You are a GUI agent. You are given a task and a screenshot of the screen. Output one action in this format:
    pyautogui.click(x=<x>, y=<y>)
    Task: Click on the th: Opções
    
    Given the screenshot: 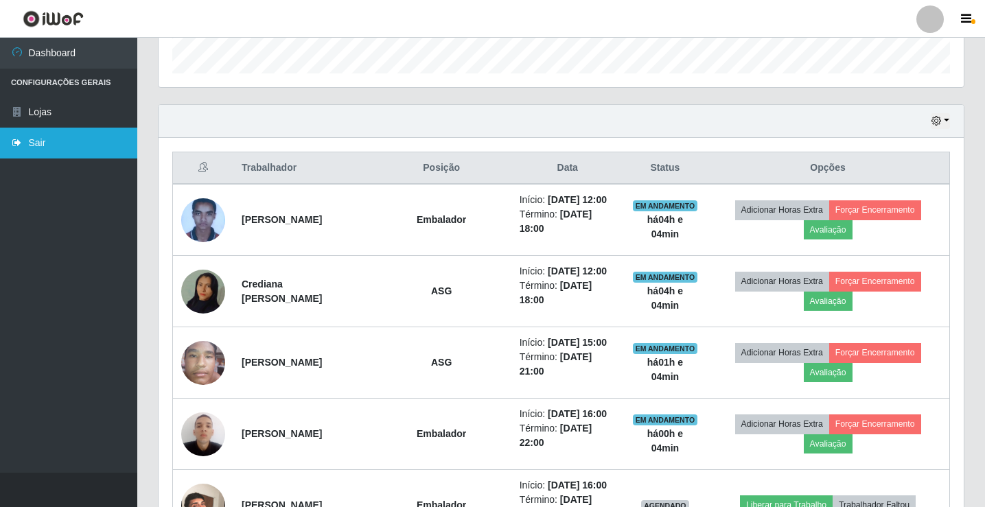 What is the action you would take?
    pyautogui.click(x=828, y=168)
    